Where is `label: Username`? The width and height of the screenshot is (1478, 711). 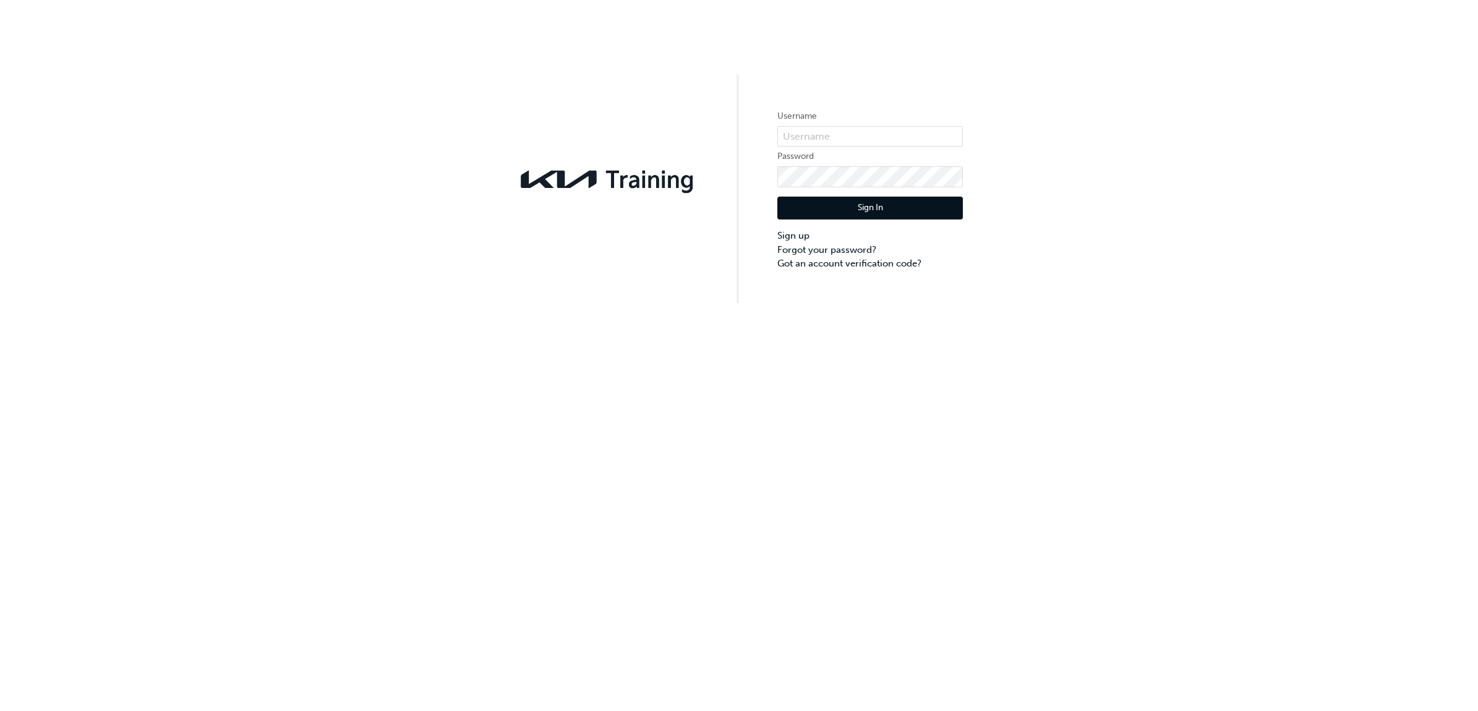
label: Username is located at coordinates (870, 116).